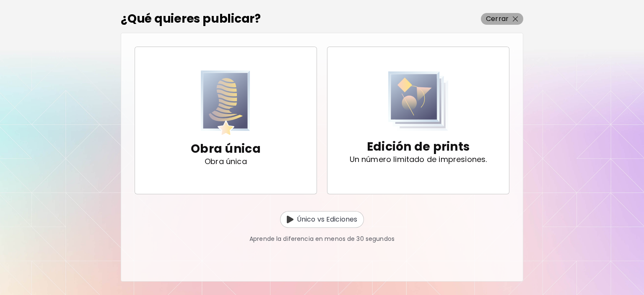  Describe the element at coordinates (322, 238) in the screenshot. I see `p: Aprende la diferencia en menos de 30 segundos` at that location.